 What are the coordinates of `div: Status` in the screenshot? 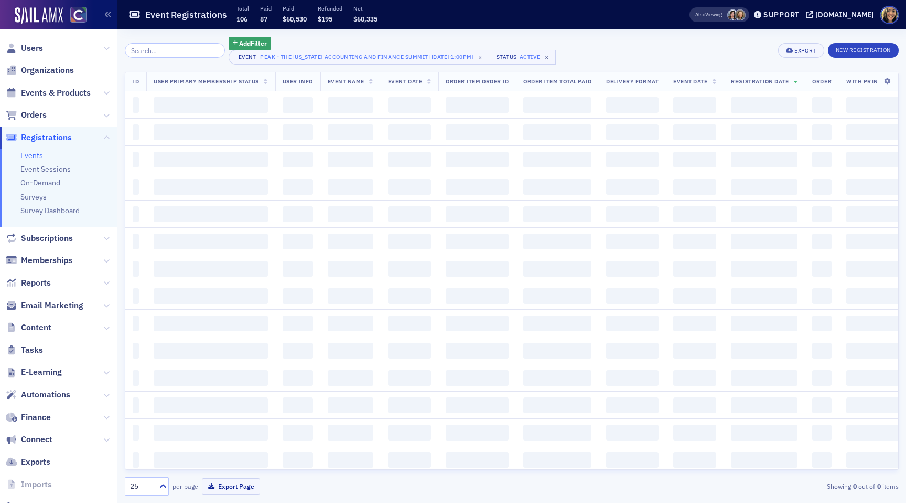 It's located at (507, 57).